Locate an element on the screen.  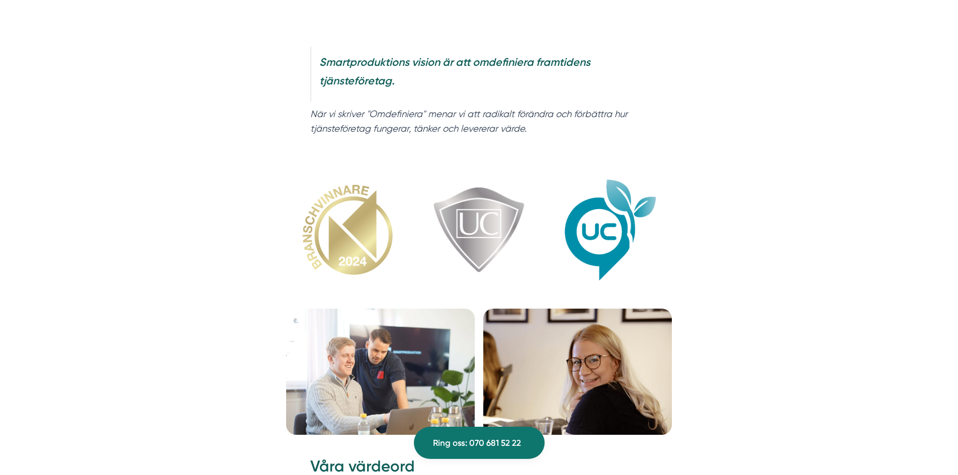
img: Nicholas & Niclas is located at coordinates (381, 372).